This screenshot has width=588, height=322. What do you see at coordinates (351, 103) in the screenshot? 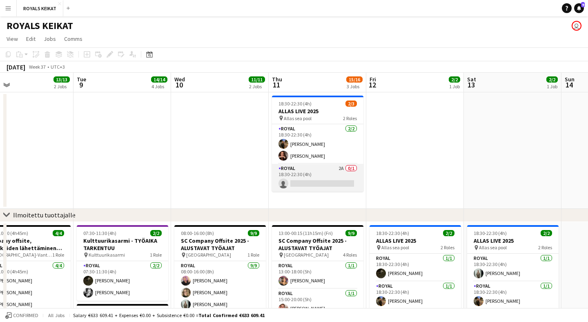
I see `span: 2/3` at bounding box center [351, 103].